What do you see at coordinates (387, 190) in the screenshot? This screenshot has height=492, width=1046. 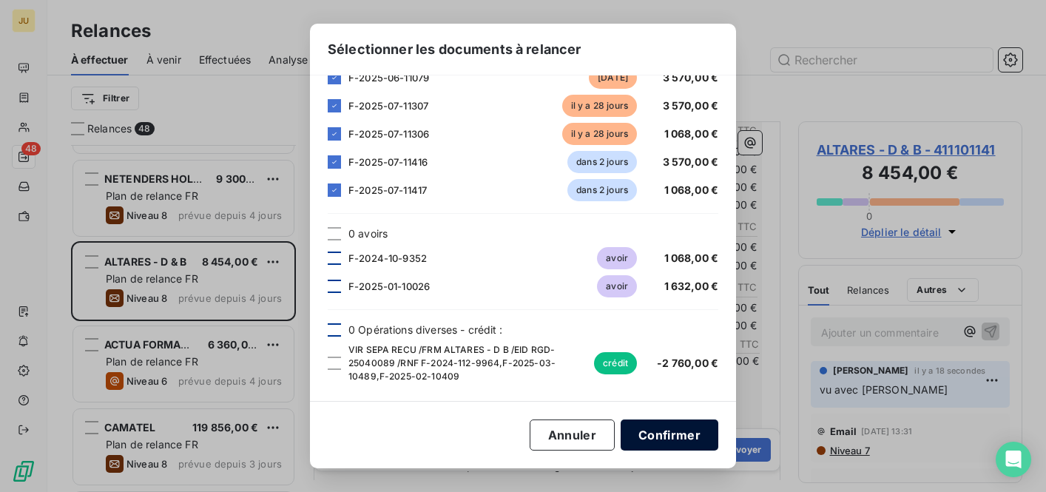 I see `span: F-2025-07-11417` at bounding box center [387, 190].